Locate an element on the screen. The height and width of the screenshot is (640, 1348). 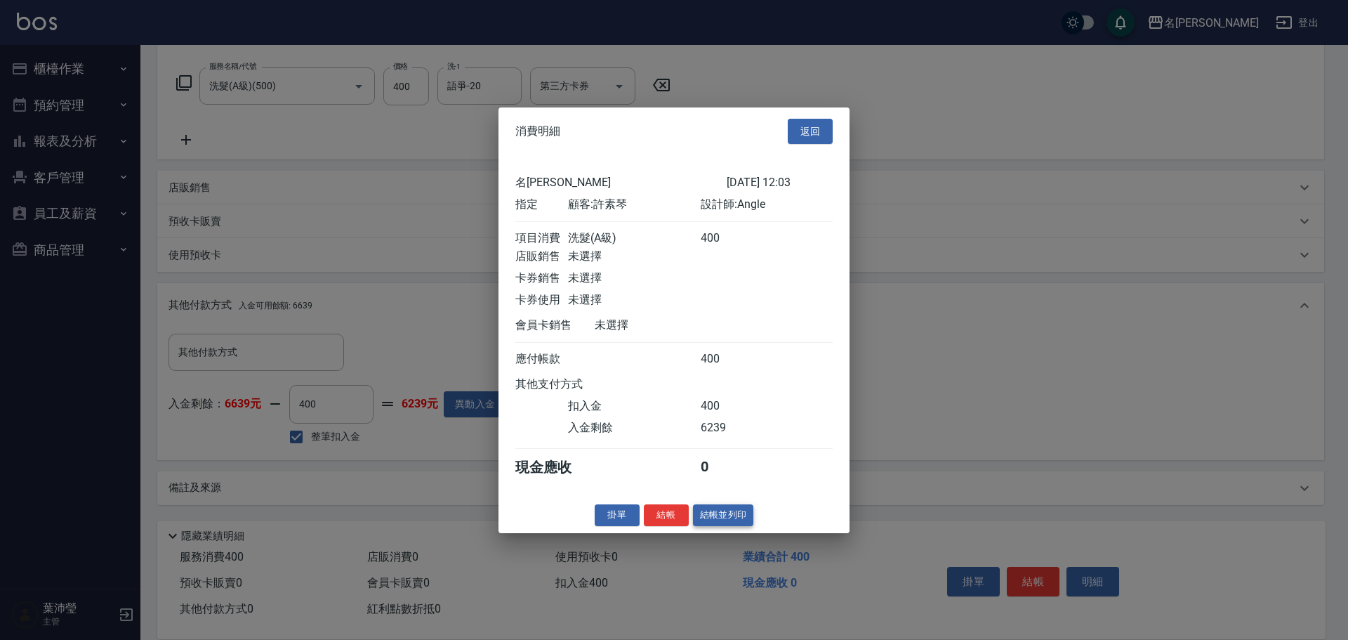
div: 扣入金 is located at coordinates (634, 406).